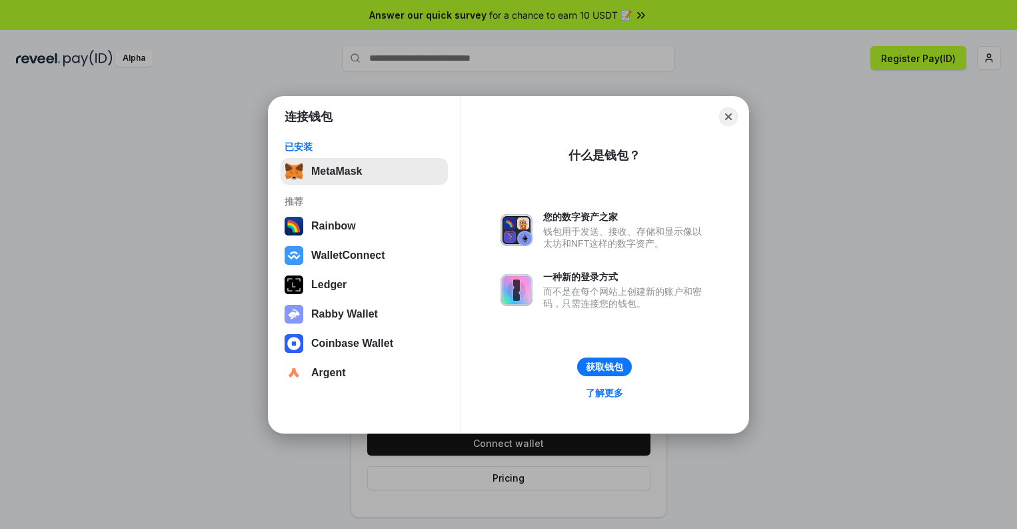 The image size is (1017, 529). I want to click on button: Rainbow, so click(364, 226).